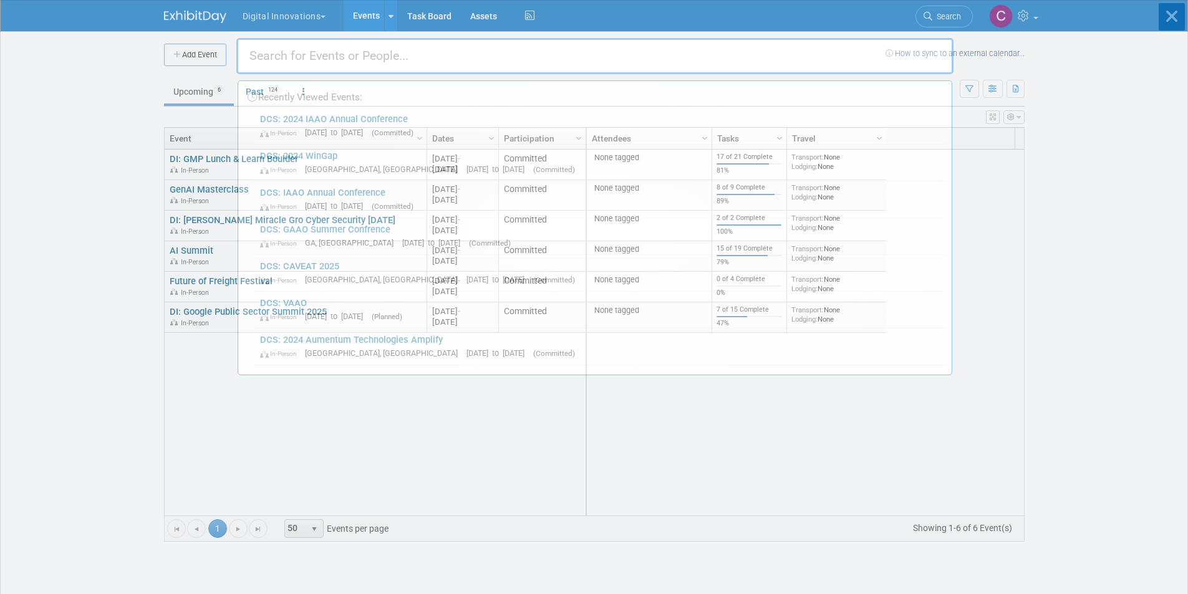  What do you see at coordinates (387, 317) in the screenshot?
I see `span: (Planned)` at bounding box center [387, 317].